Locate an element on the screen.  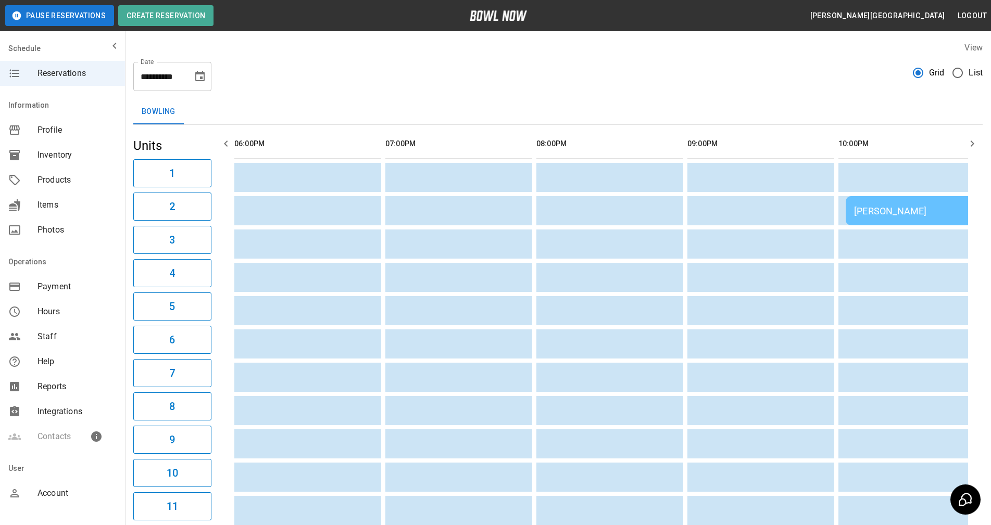
span: Help is located at coordinates (77, 362).